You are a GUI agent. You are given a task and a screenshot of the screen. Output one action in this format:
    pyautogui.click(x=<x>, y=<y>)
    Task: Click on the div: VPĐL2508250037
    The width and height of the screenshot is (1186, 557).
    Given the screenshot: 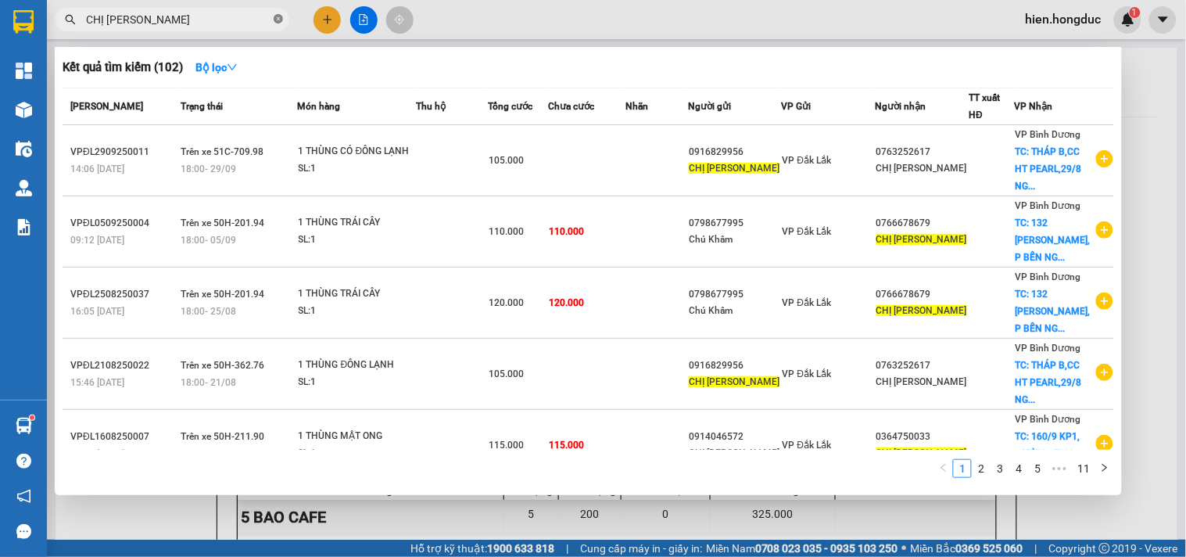 What is the action you would take?
    pyautogui.click(x=123, y=294)
    